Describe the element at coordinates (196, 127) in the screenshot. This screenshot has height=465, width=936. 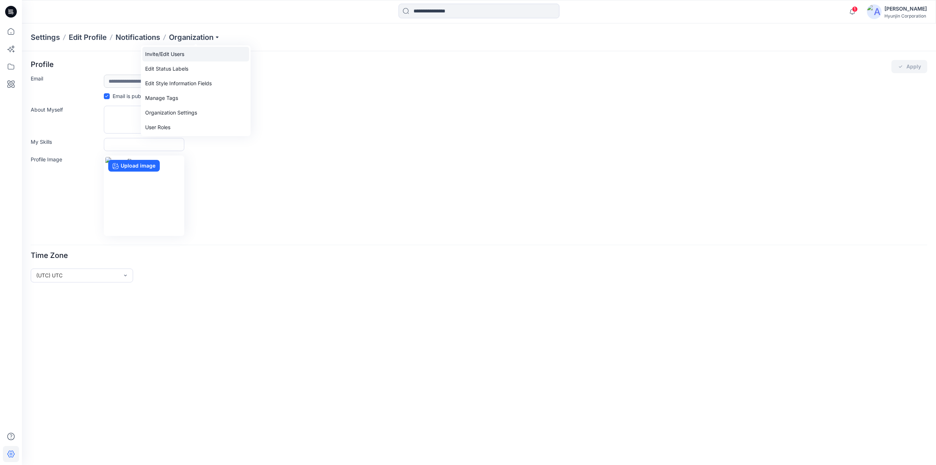
I see `a: User Roles` at that location.